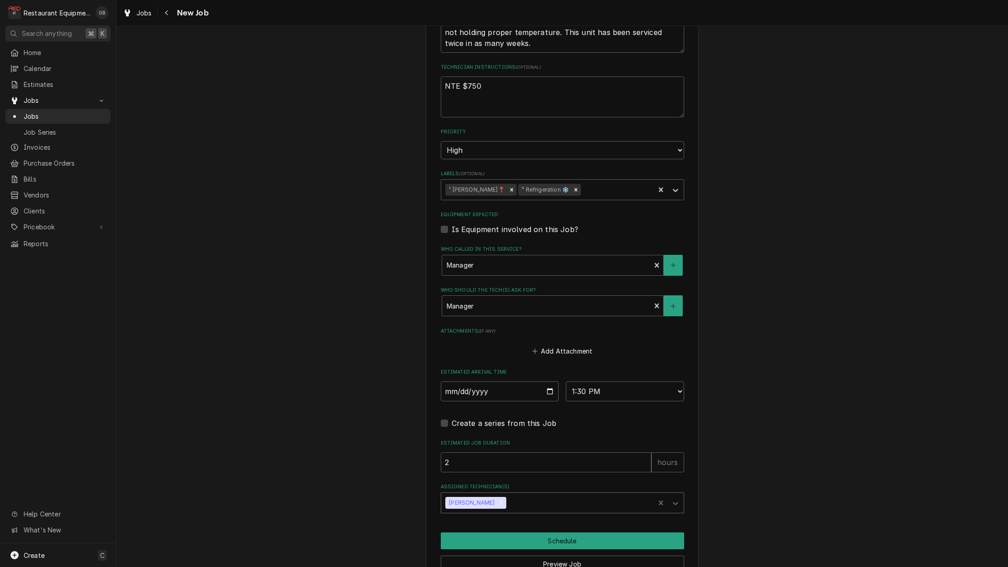 The image size is (1008, 567). I want to click on span: Create, so click(34, 555).